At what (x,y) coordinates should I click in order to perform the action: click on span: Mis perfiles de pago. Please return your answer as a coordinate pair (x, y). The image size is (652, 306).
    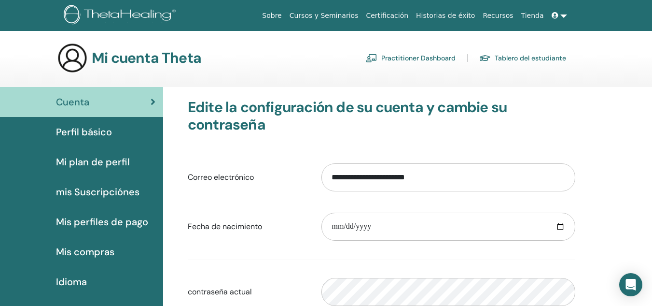
    Looking at the image, I should click on (102, 222).